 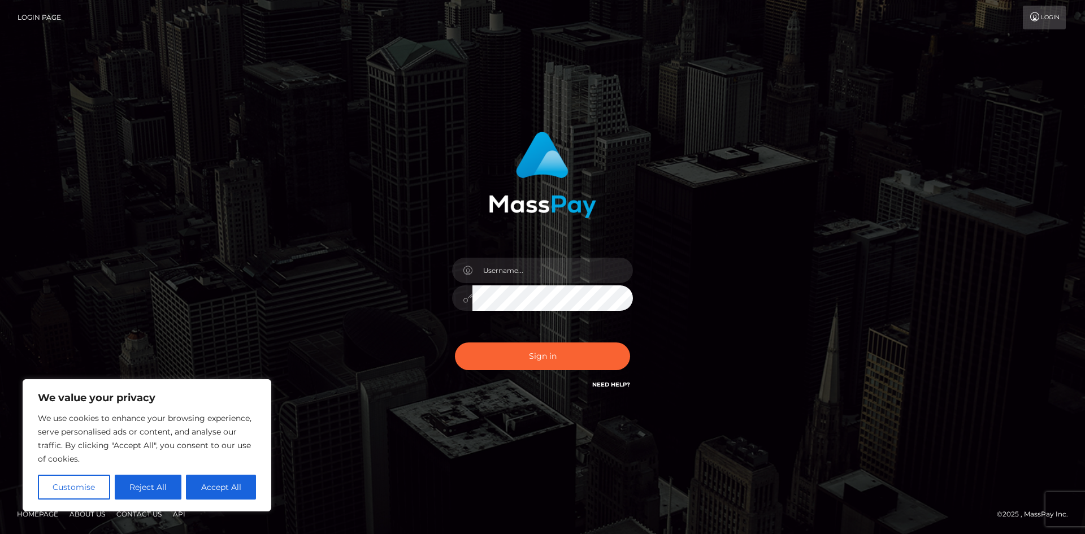 I want to click on button: Reject All, so click(x=148, y=487).